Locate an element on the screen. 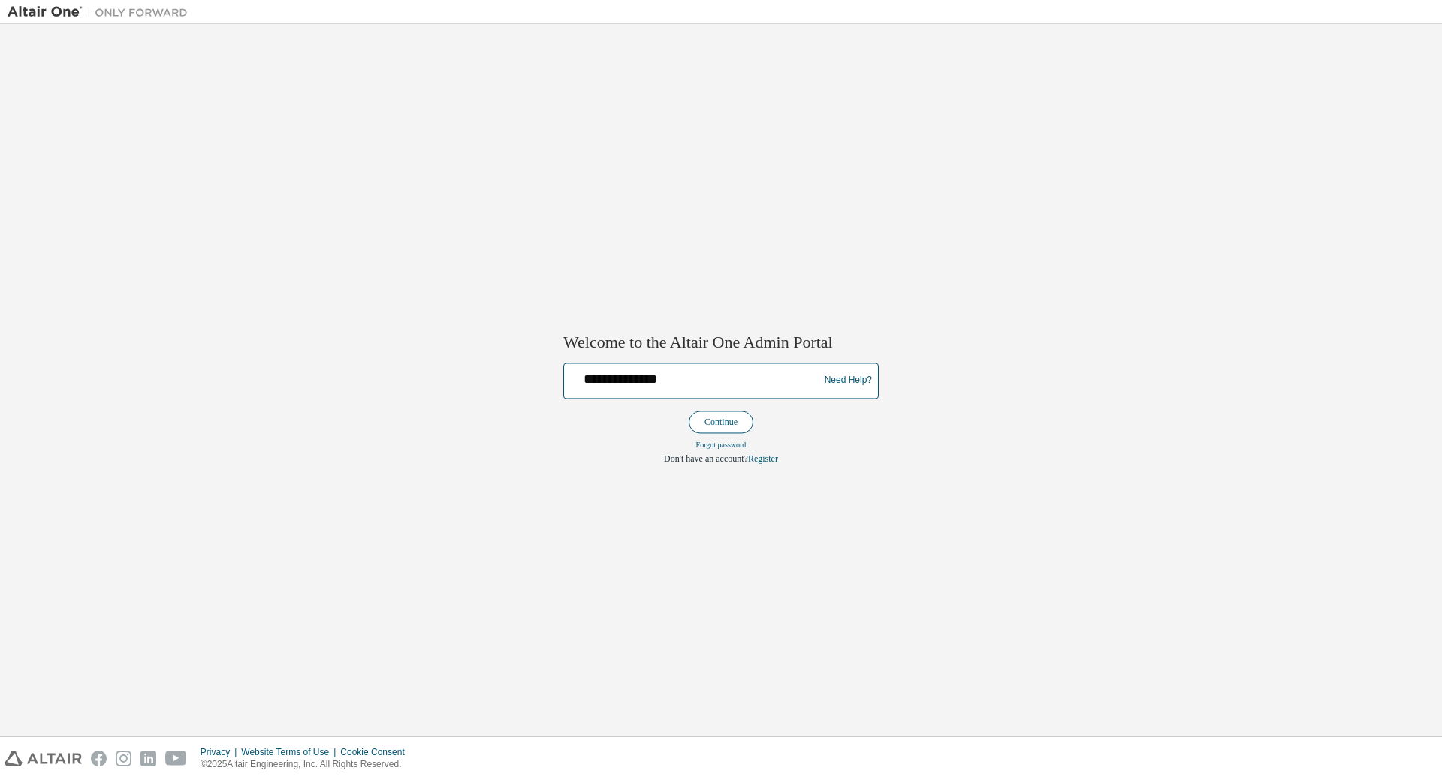 The width and height of the screenshot is (1442, 780). img: youtube.svg is located at coordinates (176, 759).